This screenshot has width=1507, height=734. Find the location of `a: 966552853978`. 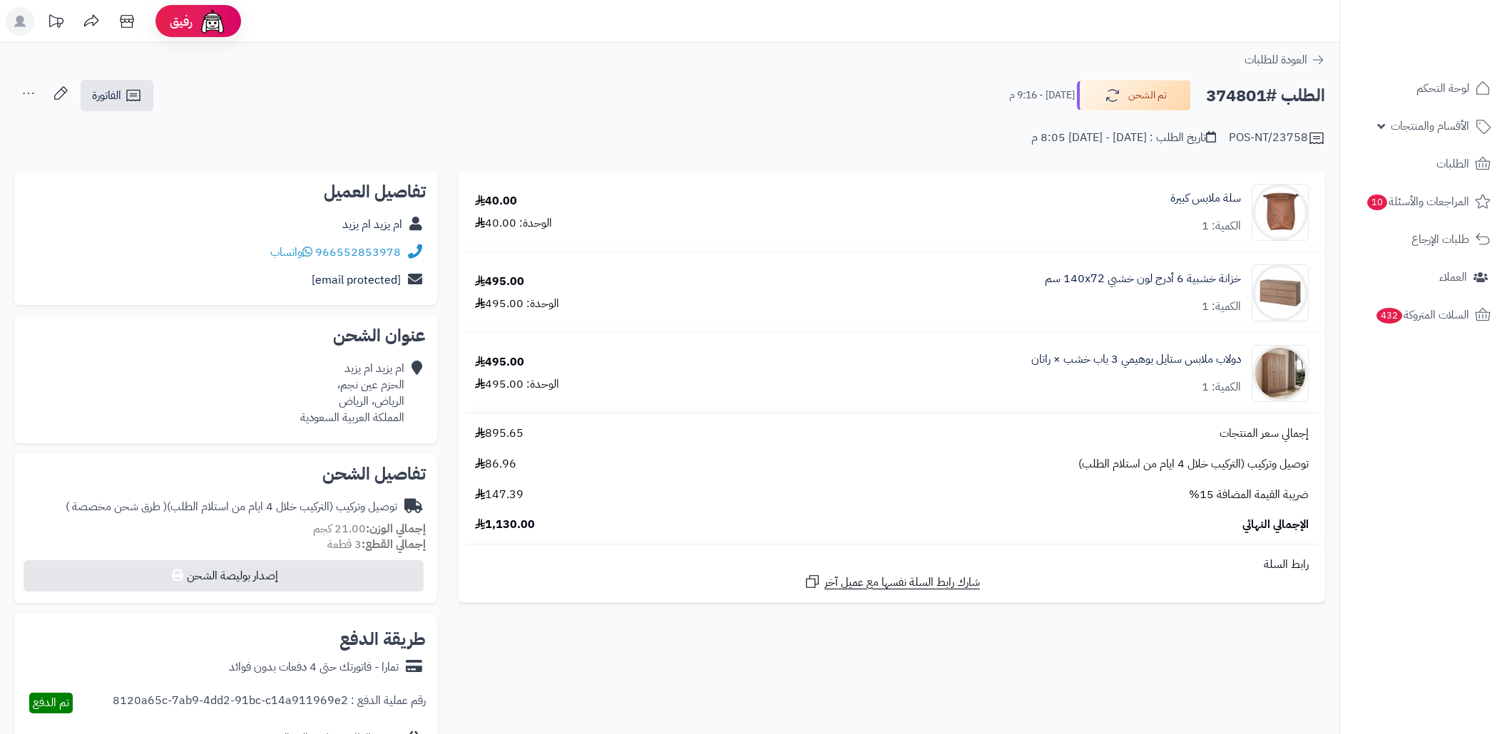

a: 966552853978 is located at coordinates (358, 252).